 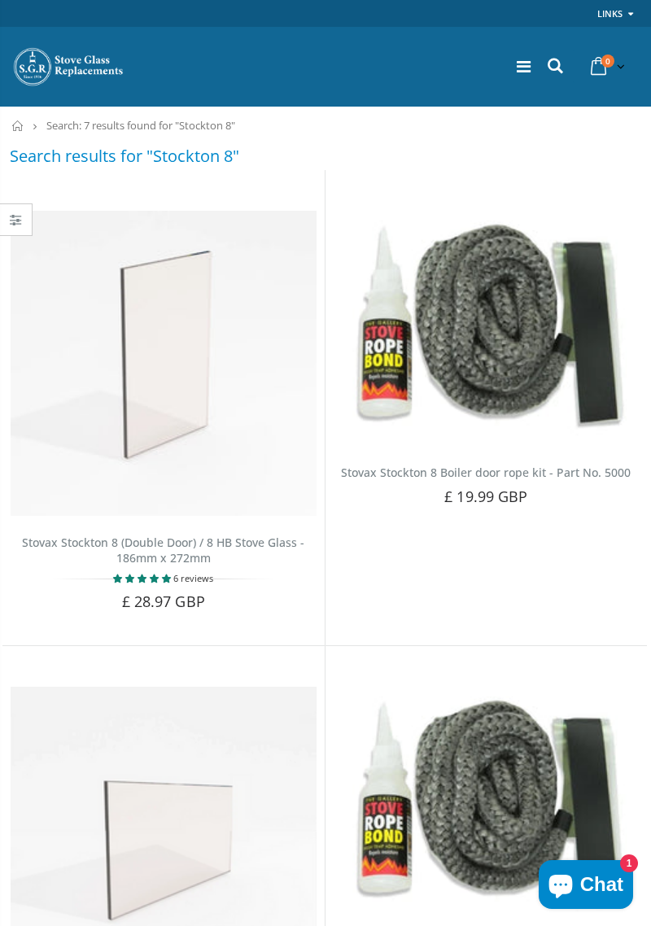 I want to click on img: Stovax Stockton 8 Double Door/ 8 HB, so click(x=164, y=364).